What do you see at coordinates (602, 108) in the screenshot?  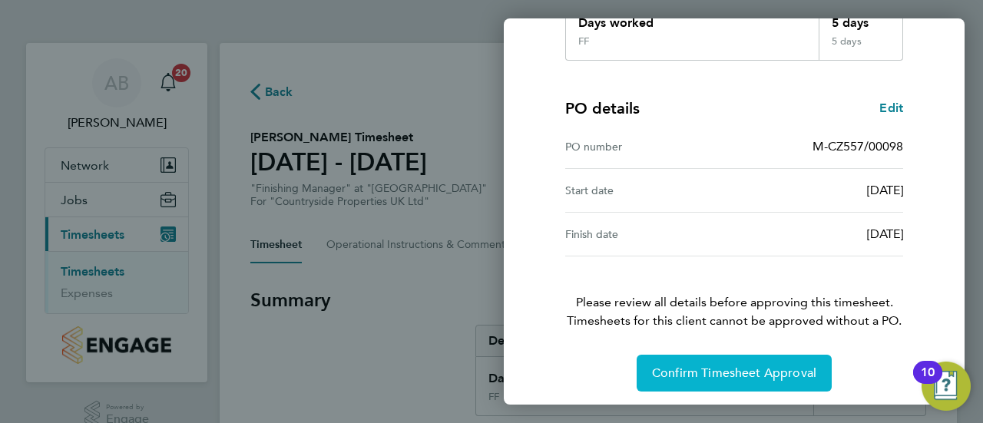 I see `h4: PO details` at bounding box center [602, 108].